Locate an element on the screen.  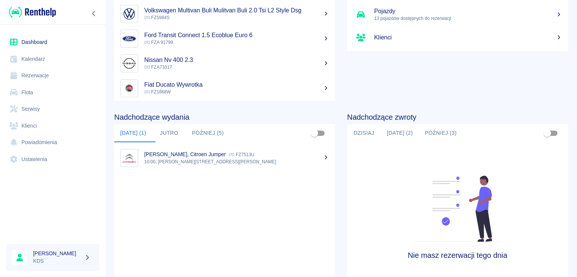
a: Kalendarz is located at coordinates (53, 59).